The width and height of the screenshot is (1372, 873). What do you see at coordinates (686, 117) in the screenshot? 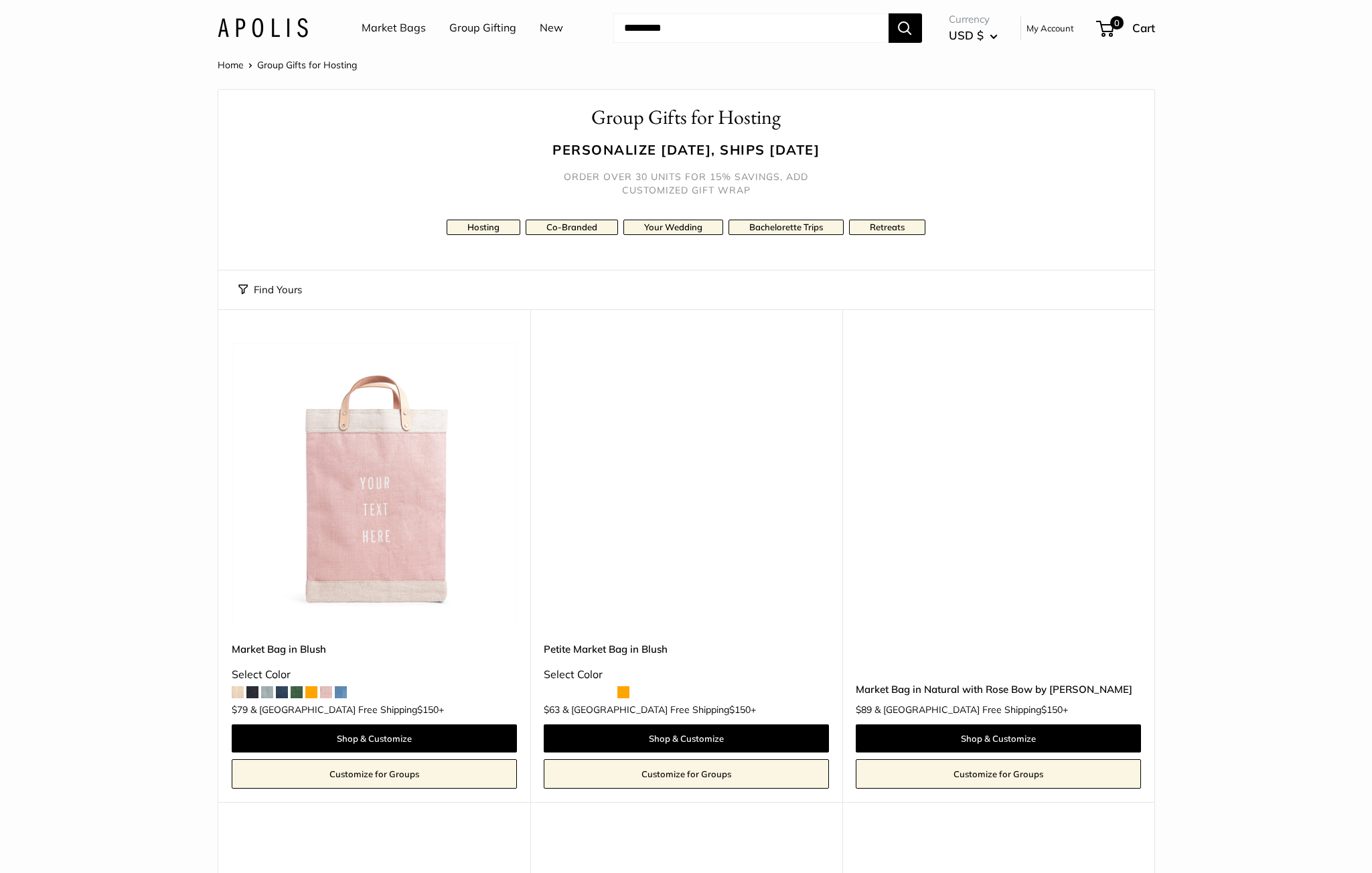
I see `h1: Group Gifts for Hosting` at bounding box center [686, 117].